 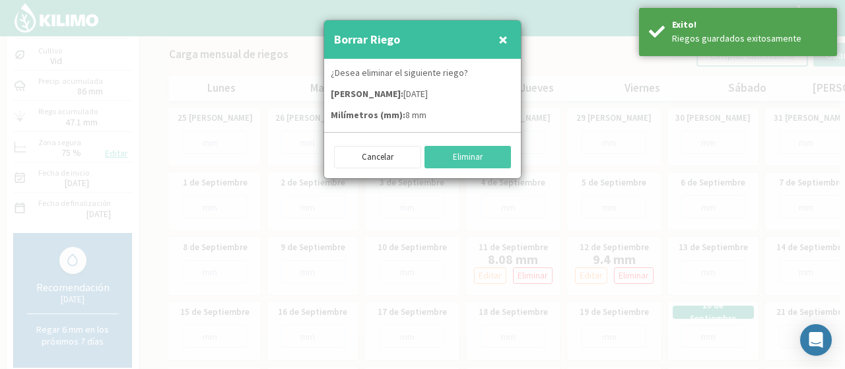 I want to click on button: Eliminar, so click(x=468, y=157).